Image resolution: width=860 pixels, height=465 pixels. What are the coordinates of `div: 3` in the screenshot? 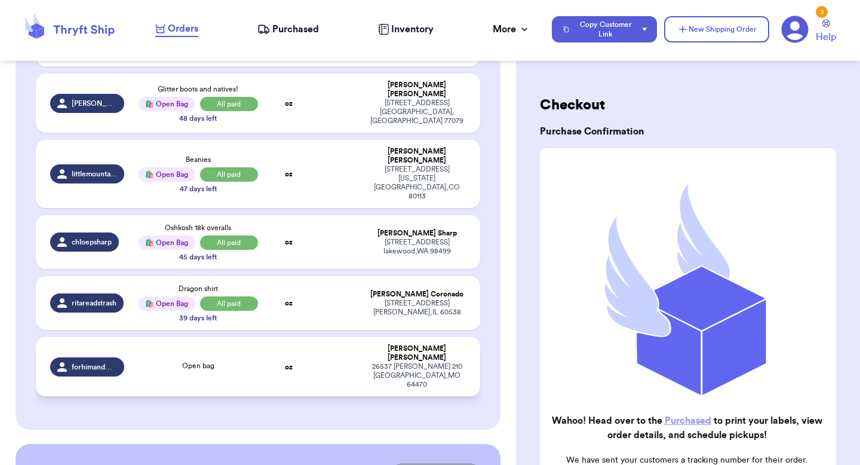 It's located at (822, 12).